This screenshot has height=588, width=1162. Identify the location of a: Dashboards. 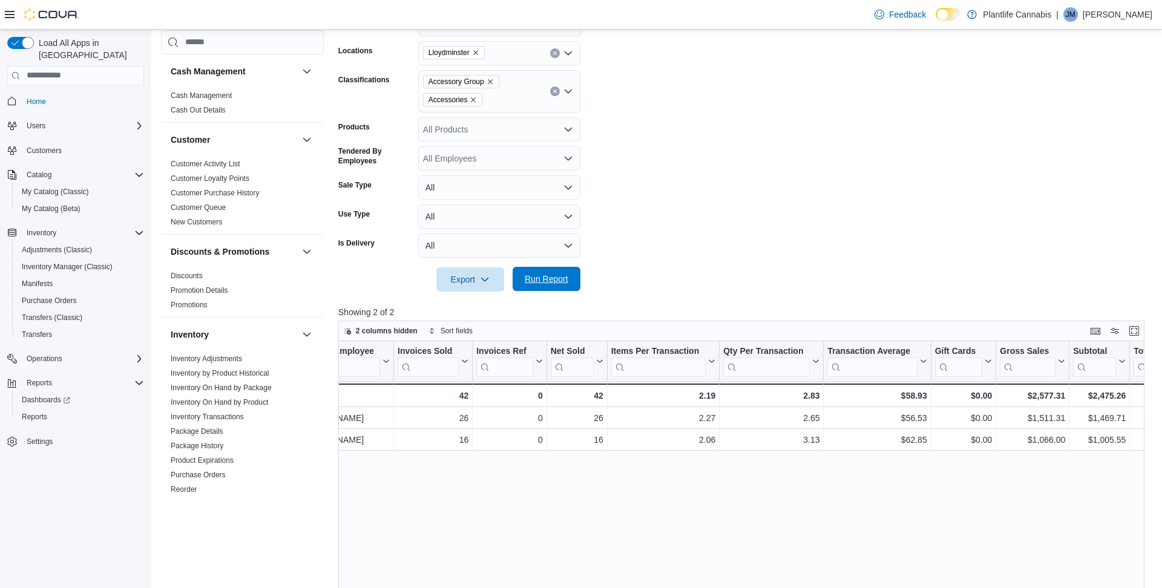
(81, 400).